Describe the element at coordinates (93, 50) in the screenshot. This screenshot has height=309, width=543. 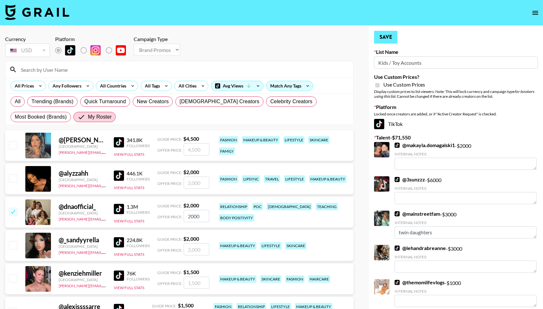
I see `div: List locked to TikTok.` at that location.